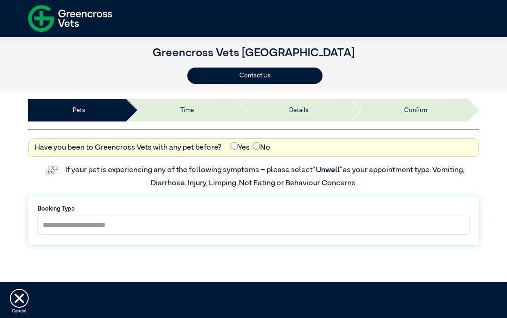 Image resolution: width=507 pixels, height=318 pixels. I want to click on button: Contact Us, so click(255, 76).